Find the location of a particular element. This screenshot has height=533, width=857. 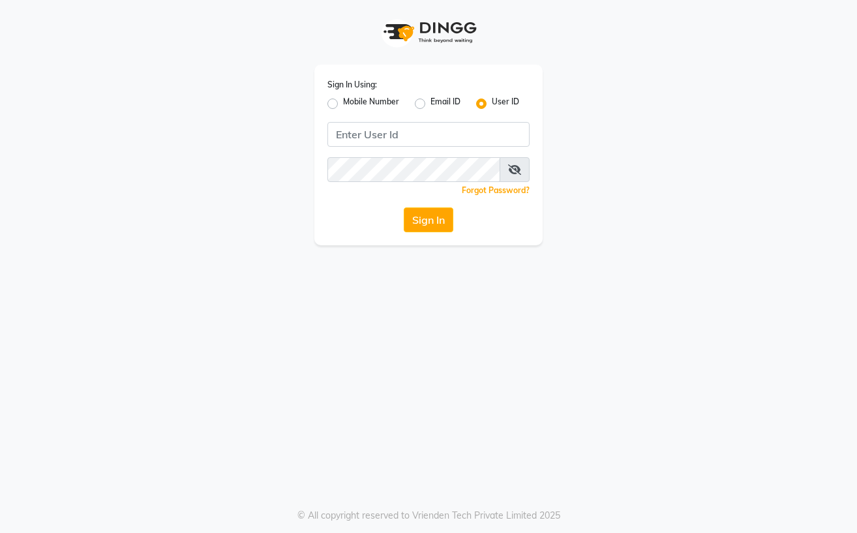

label: Email ID is located at coordinates (446, 104).